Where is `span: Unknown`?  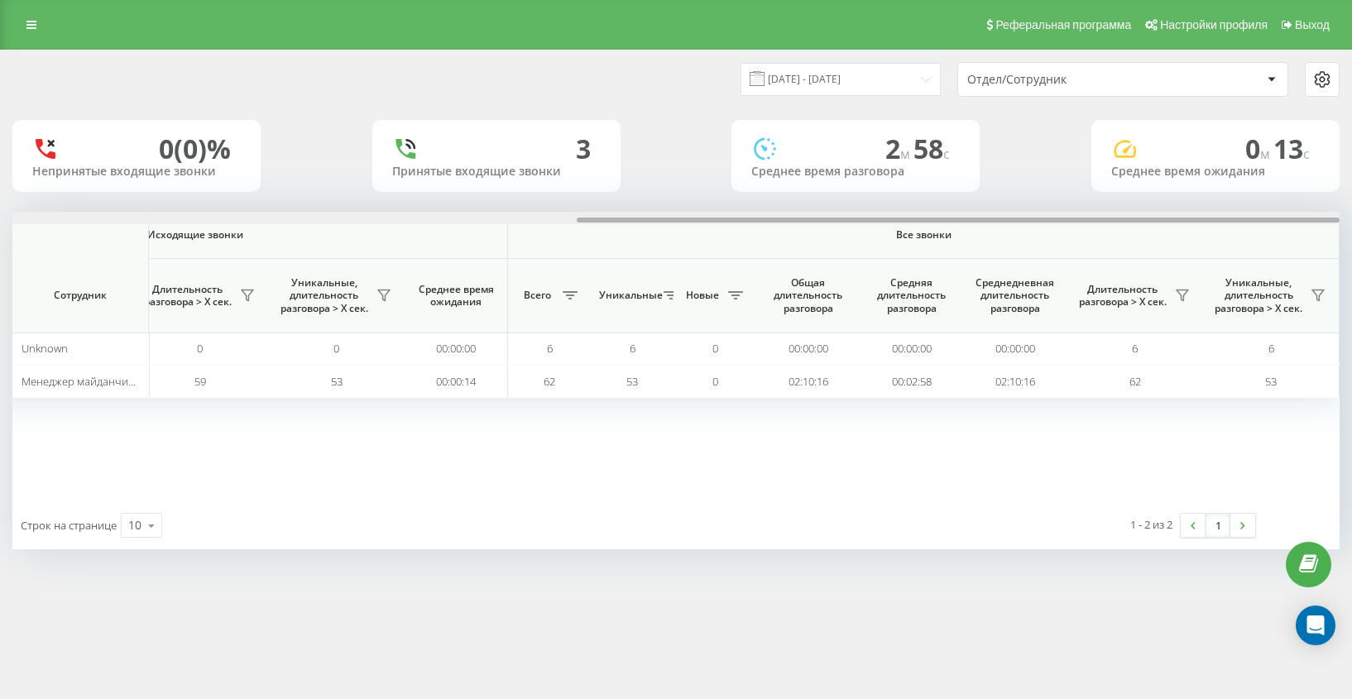
span: Unknown is located at coordinates (45, 348).